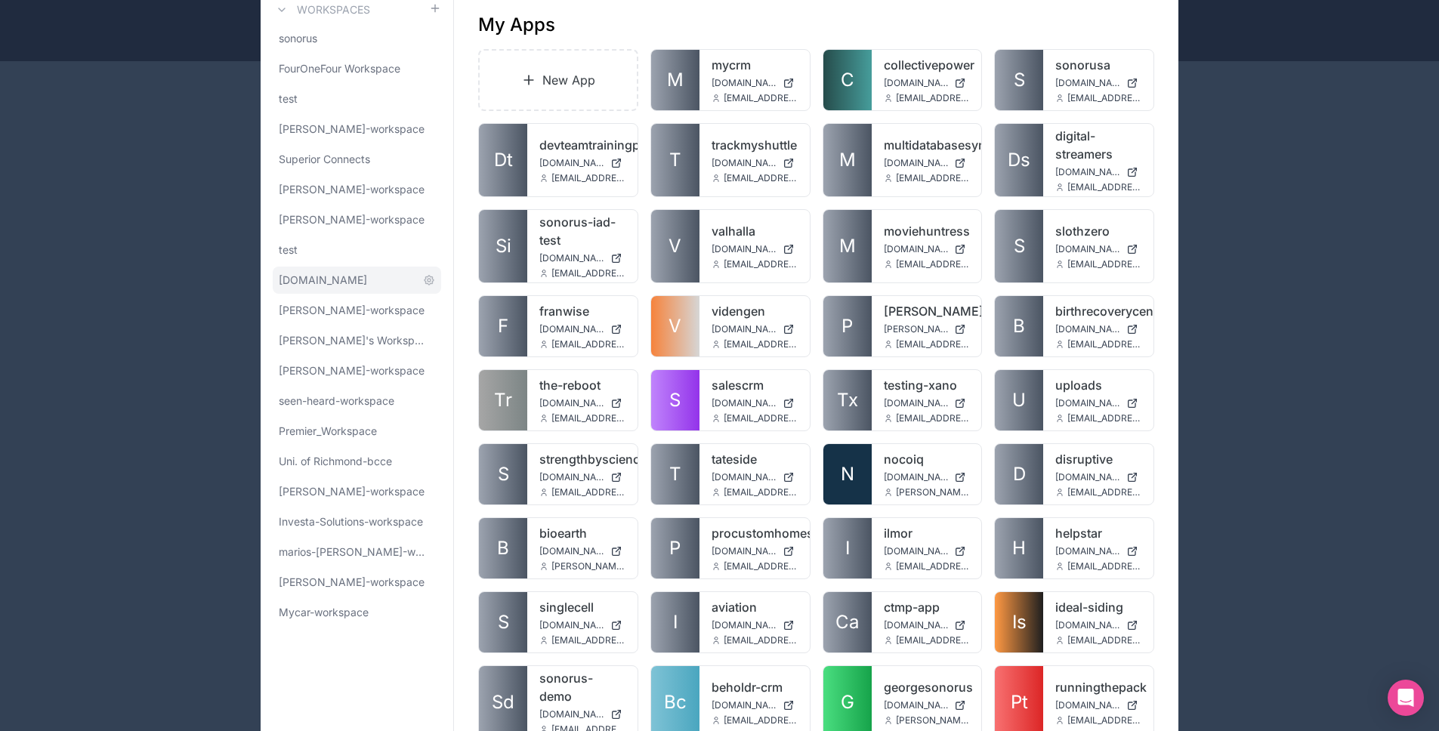 The width and height of the screenshot is (1439, 731). What do you see at coordinates (333, 10) in the screenshot?
I see `h3: Workspaces` at bounding box center [333, 10].